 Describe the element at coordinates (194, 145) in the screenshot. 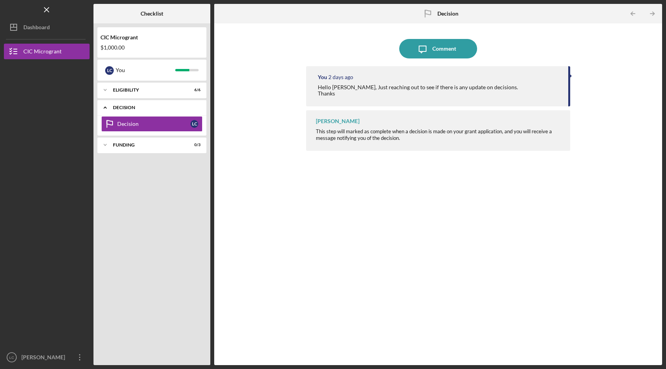

I see `div: 0 / 3` at that location.